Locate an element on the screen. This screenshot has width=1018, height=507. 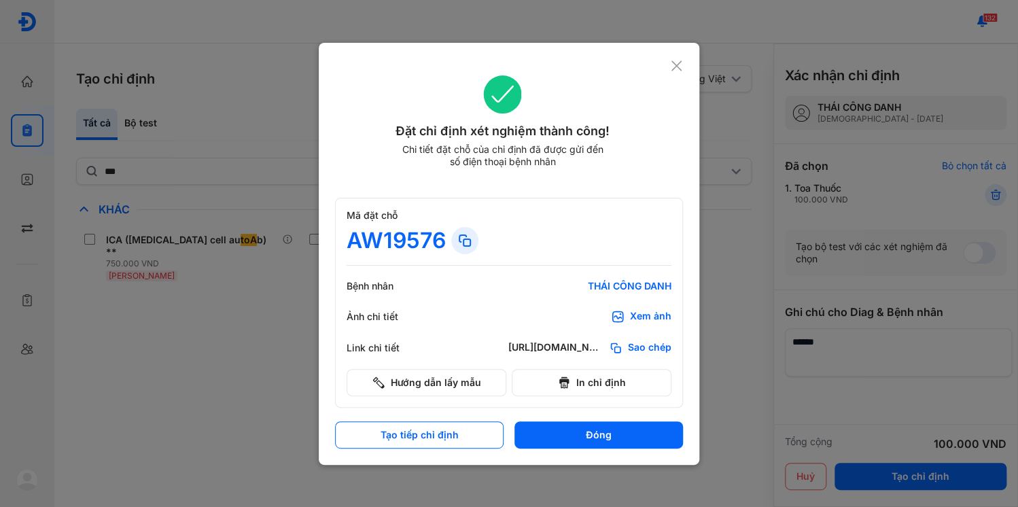
div: Đặt chỉ định xét nghiệm thành công! is located at coordinates (502, 131).